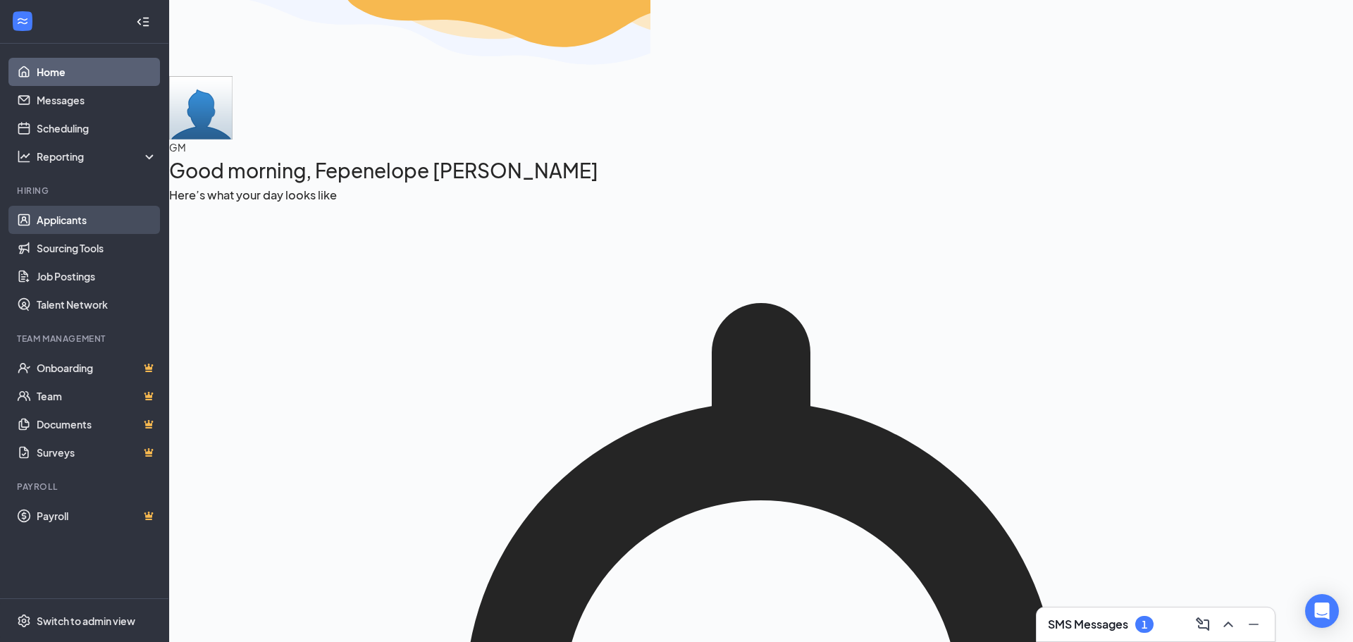 The height and width of the screenshot is (642, 1353). Describe the element at coordinates (23, 21) in the screenshot. I see `svg: WorkstreamLogo` at that location.